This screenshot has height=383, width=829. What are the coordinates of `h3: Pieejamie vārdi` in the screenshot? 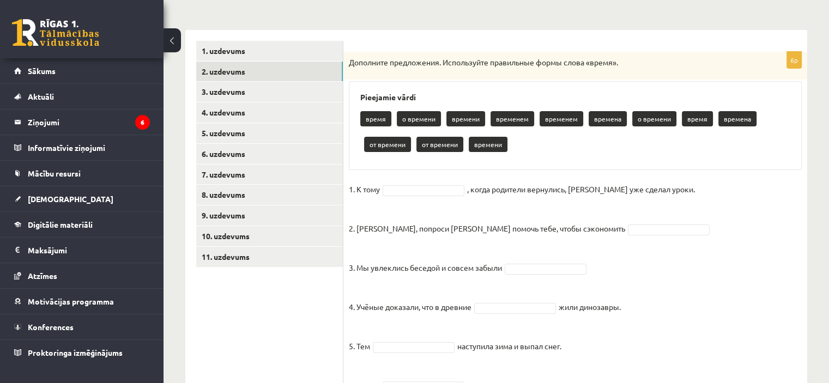 It's located at (575, 97).